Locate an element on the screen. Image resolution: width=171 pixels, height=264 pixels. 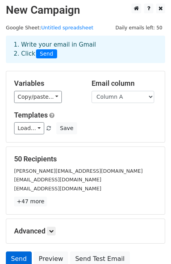
h2: New Campaign is located at coordinates (85, 10).